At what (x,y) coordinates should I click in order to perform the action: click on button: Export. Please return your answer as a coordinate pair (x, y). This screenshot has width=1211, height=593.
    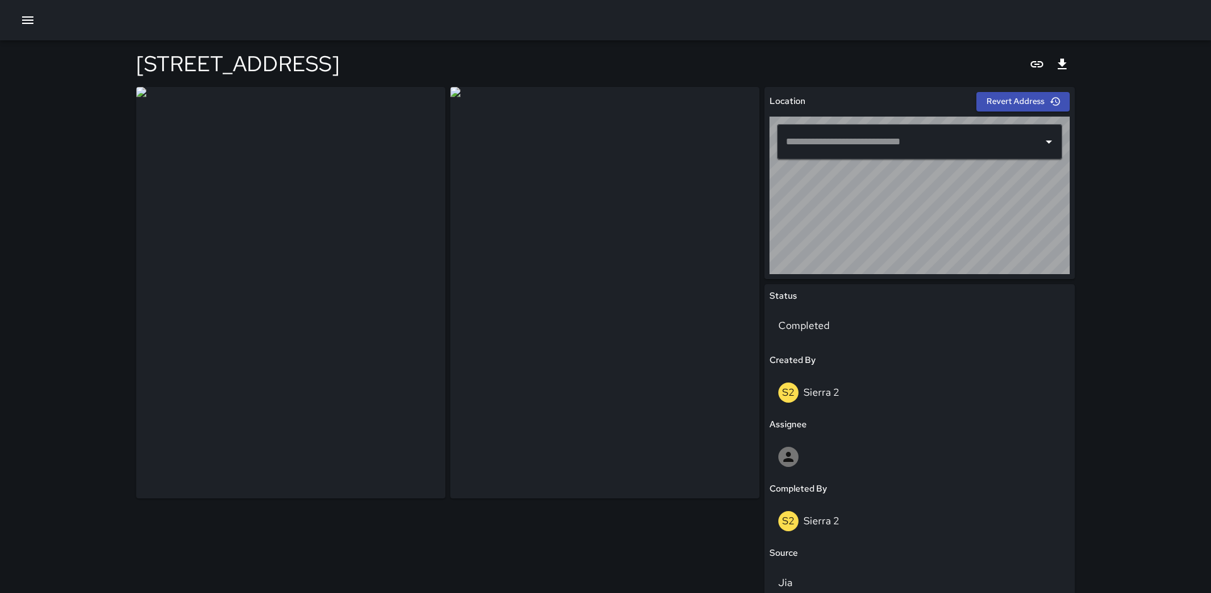
    Looking at the image, I should click on (1062, 64).